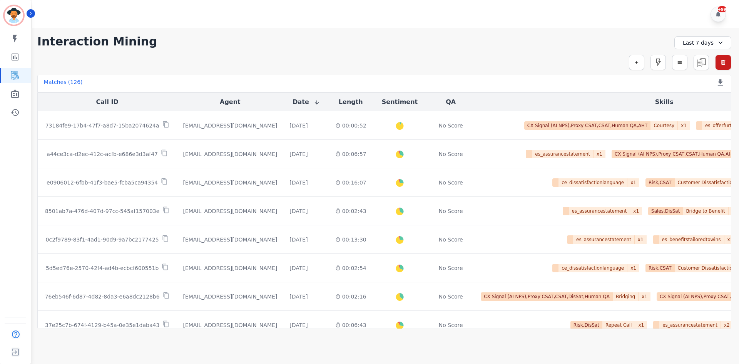 The height and width of the screenshot is (364, 739). Describe the element at coordinates (664, 125) in the screenshot. I see `span: Courtesy` at that location.